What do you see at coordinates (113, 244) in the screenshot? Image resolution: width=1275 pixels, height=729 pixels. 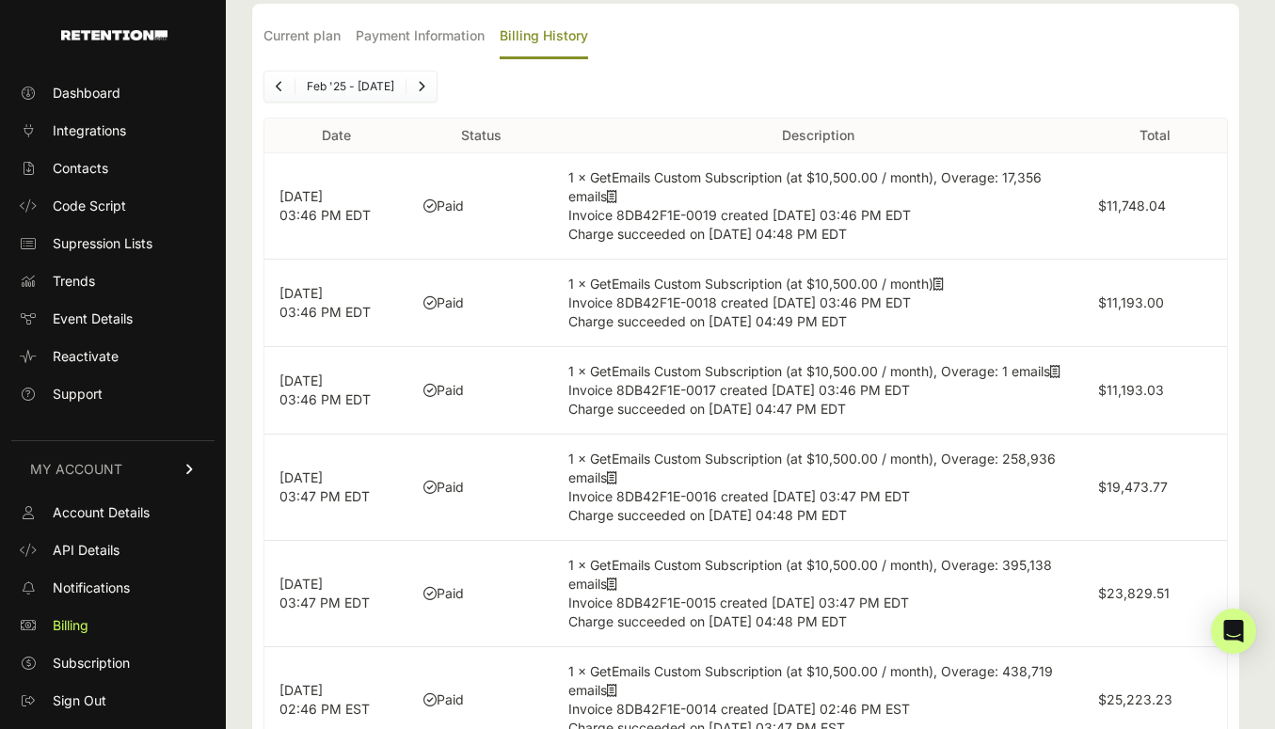 I see `a: Supression Lists` at bounding box center [113, 244].